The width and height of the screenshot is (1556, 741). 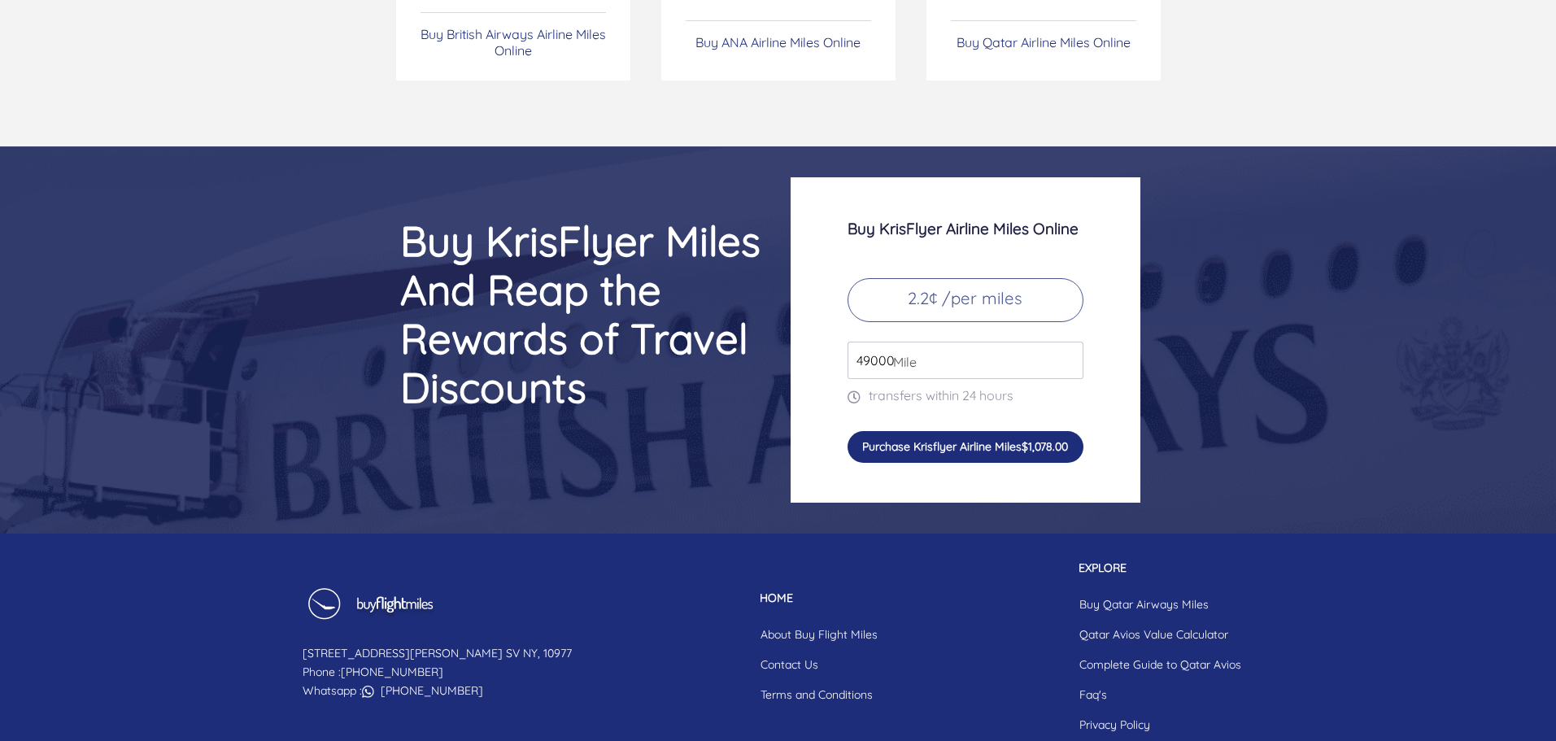 I want to click on span: Mile, so click(x=900, y=362).